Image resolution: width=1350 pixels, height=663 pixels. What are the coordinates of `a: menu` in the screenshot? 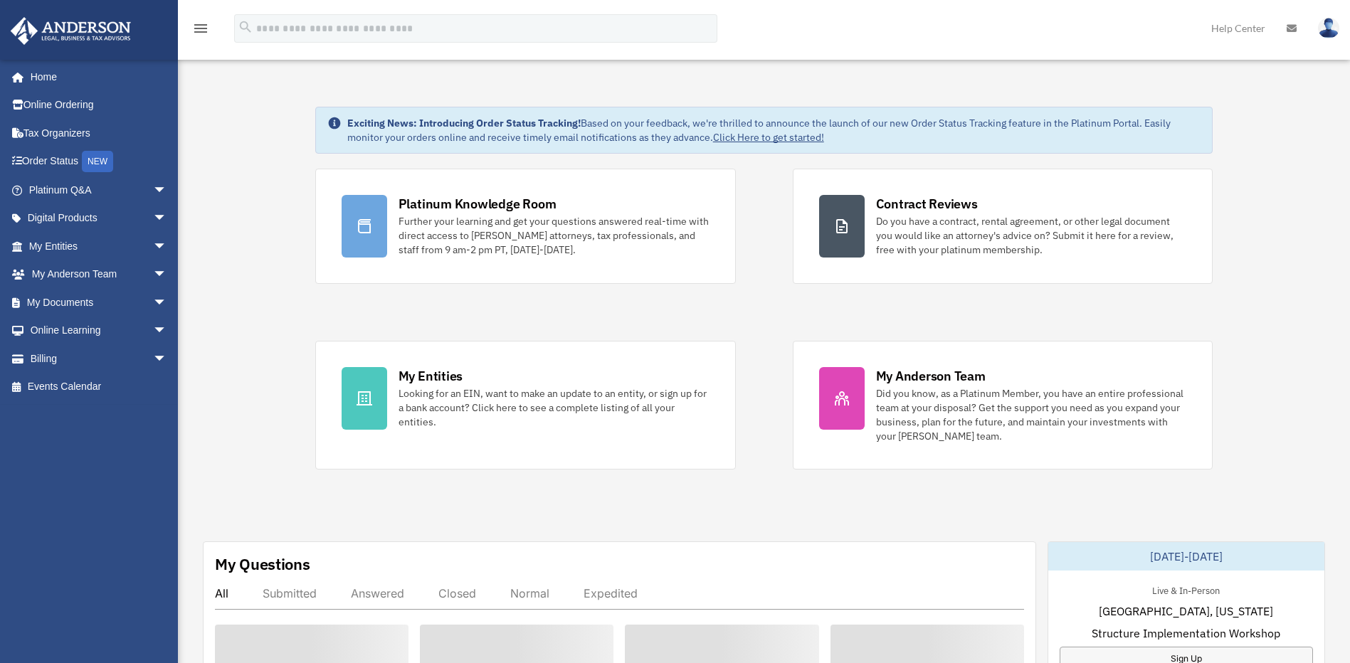 It's located at (201, 31).